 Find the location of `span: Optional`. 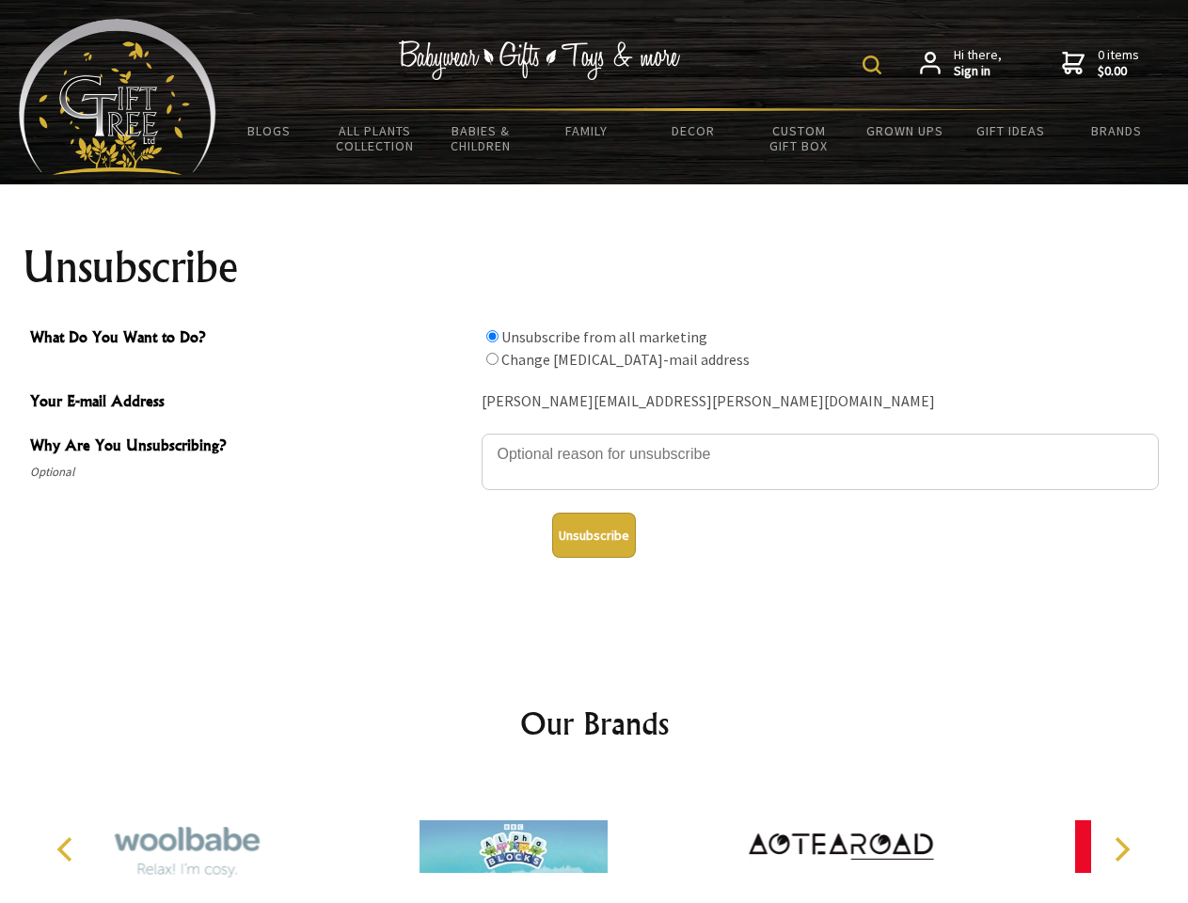

span: Optional is located at coordinates (251, 472).